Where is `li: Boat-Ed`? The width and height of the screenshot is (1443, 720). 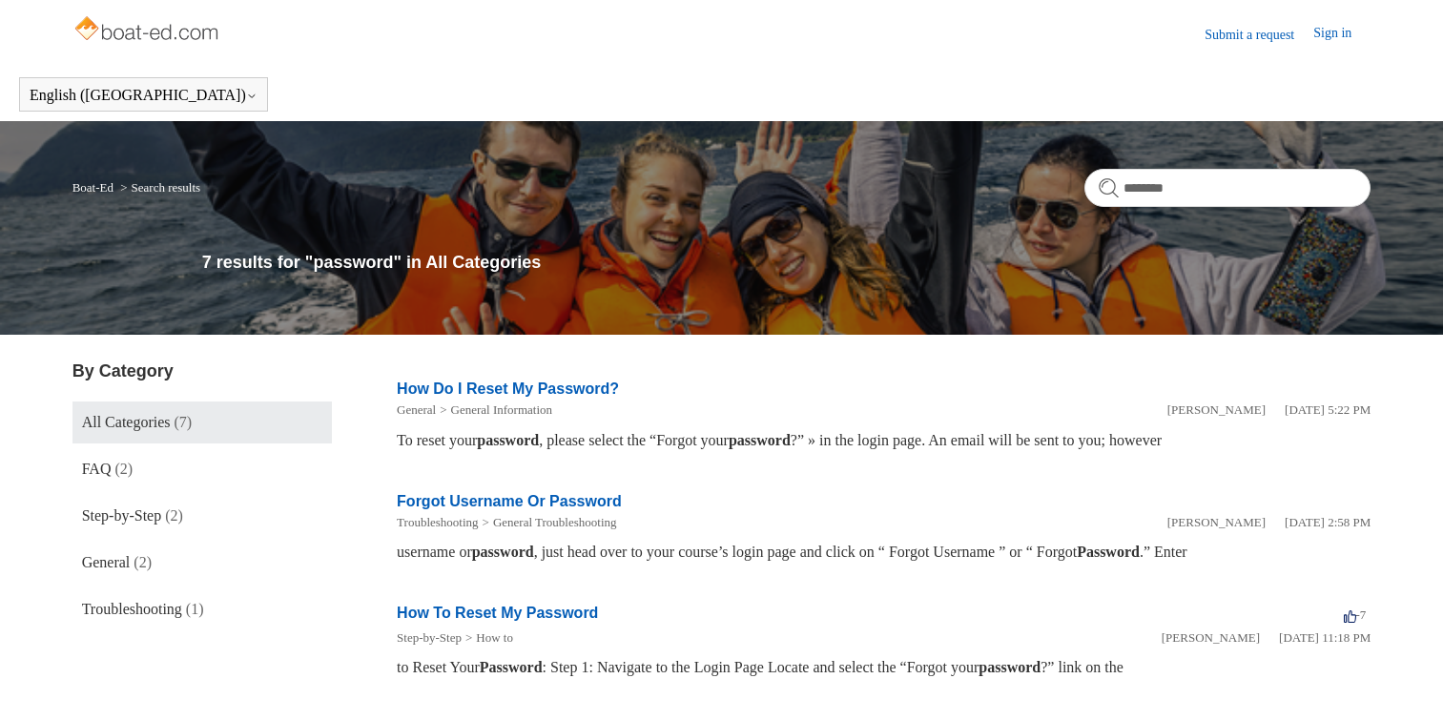 li: Boat-Ed is located at coordinates (94, 187).